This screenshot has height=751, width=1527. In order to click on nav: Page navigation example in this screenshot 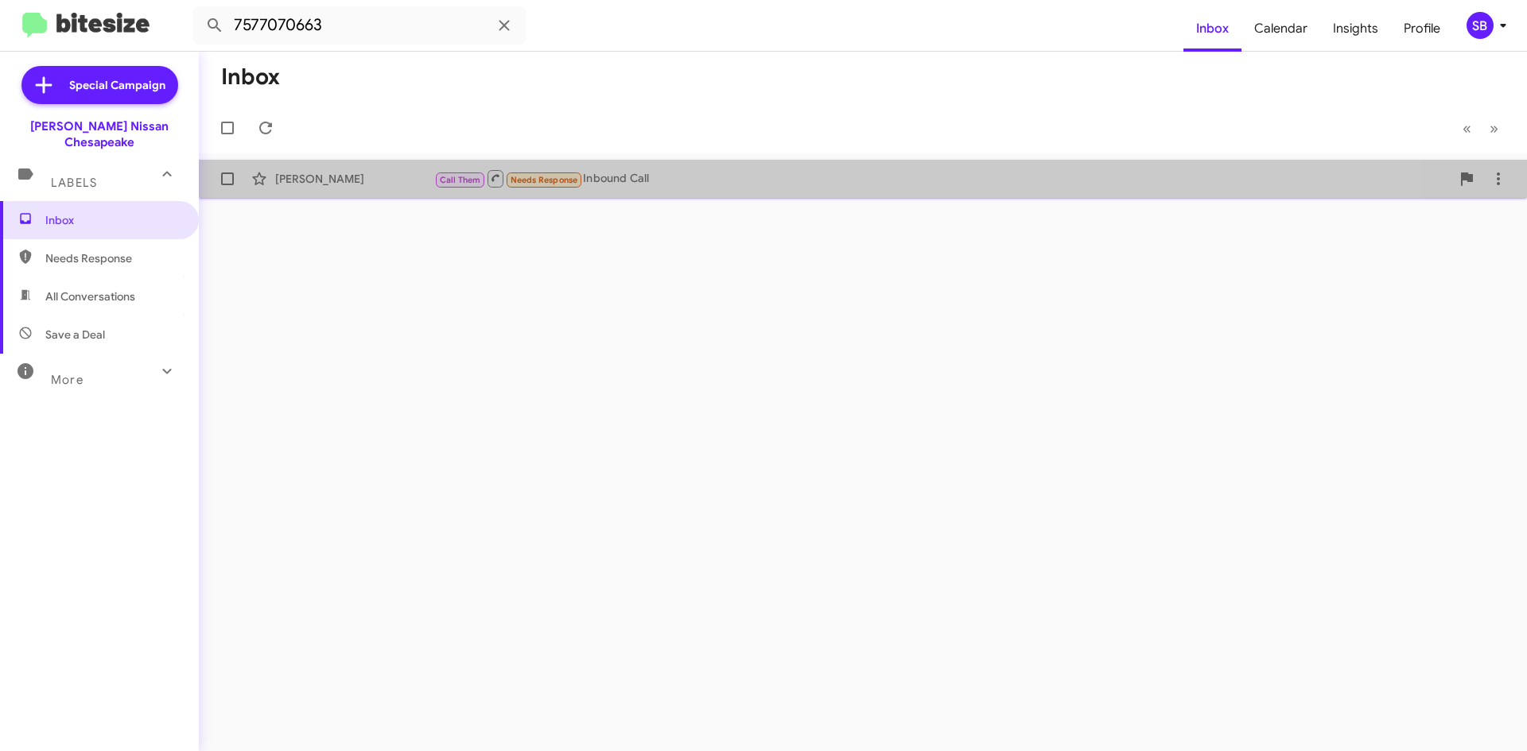, I will do `click(1481, 128)`.